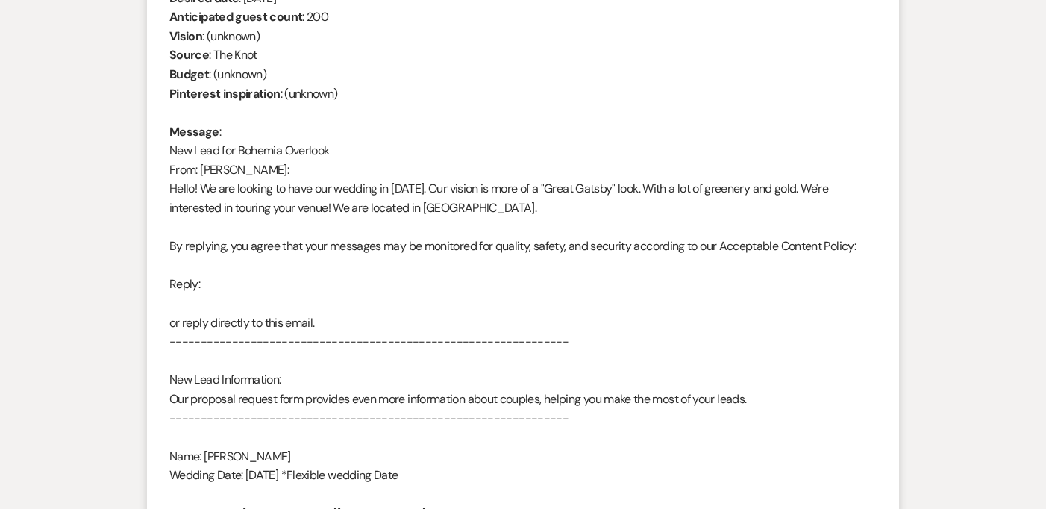 This screenshot has width=1046, height=509. Describe the element at coordinates (236, 16) in the screenshot. I see `b: Anticipated guest count` at that location.